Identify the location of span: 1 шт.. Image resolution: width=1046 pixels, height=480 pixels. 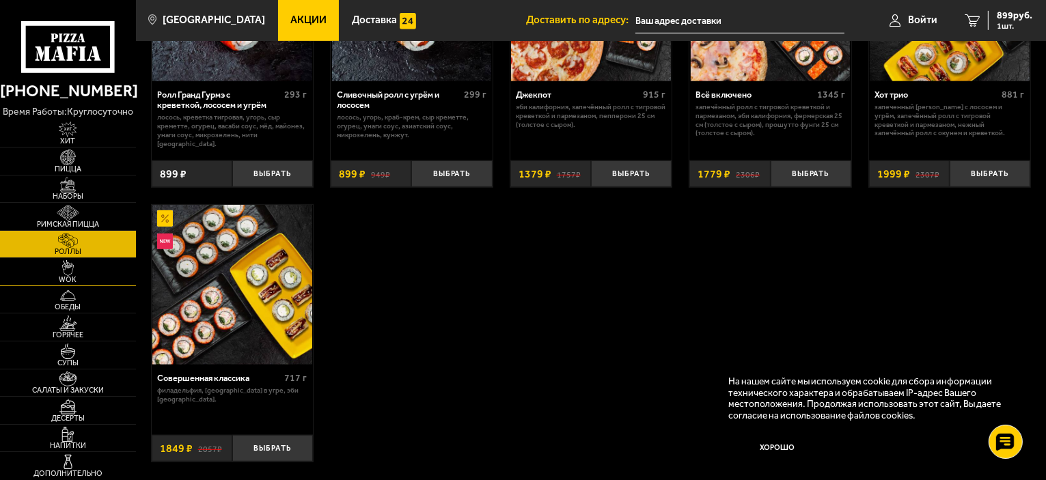
(1015, 26).